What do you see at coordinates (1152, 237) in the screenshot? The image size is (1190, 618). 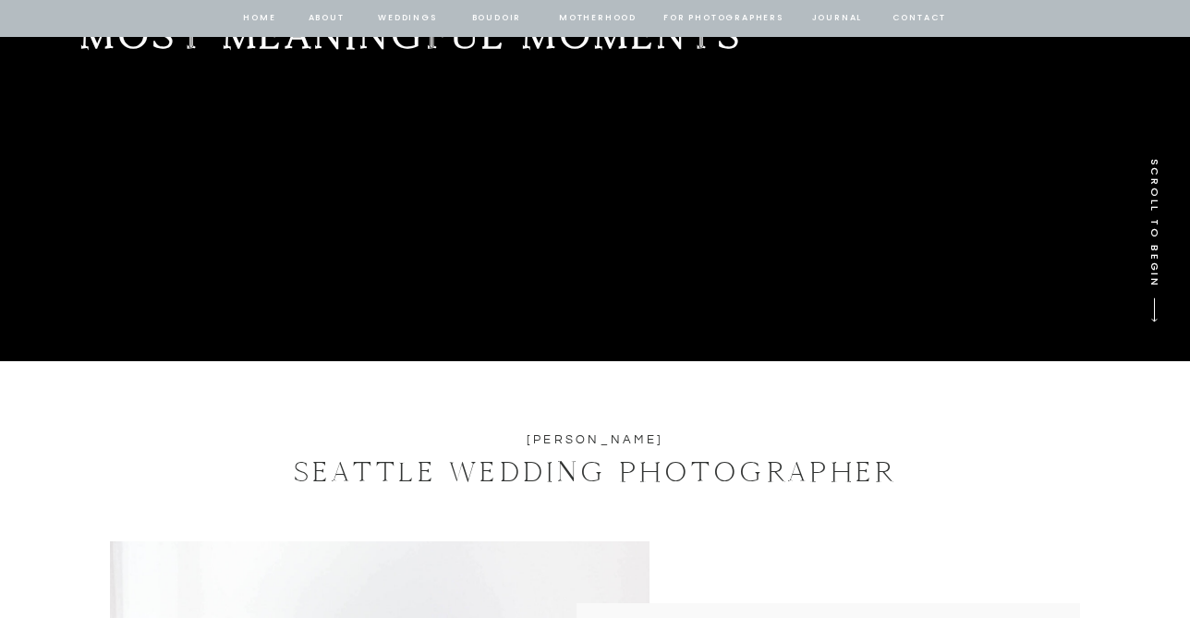 I see `p: SCROLL TO BEGIN` at bounding box center [1152, 237].